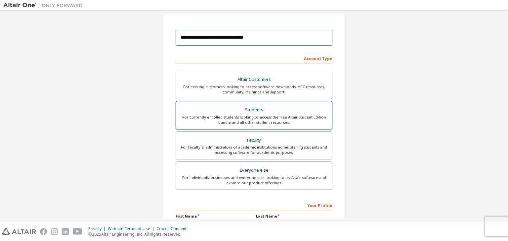 This screenshot has width=508, height=241. What do you see at coordinates (65, 232) in the screenshot?
I see `img: linkedin.svg` at bounding box center [65, 232].